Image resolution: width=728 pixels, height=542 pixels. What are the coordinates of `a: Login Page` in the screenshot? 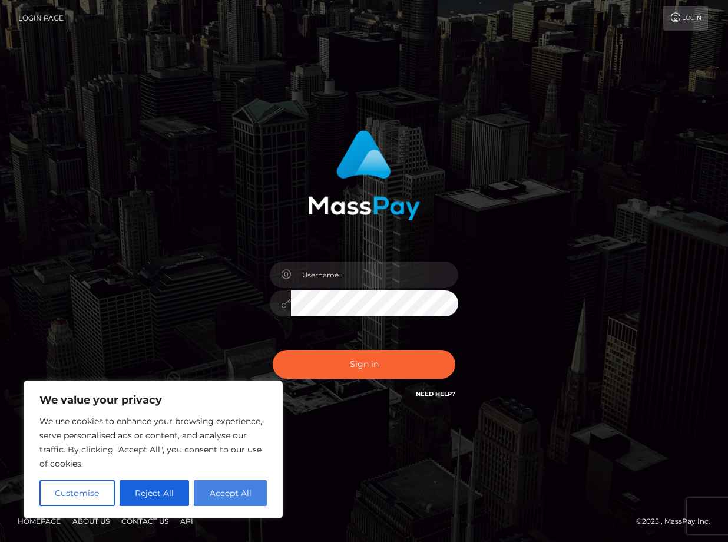 It's located at (41, 18).